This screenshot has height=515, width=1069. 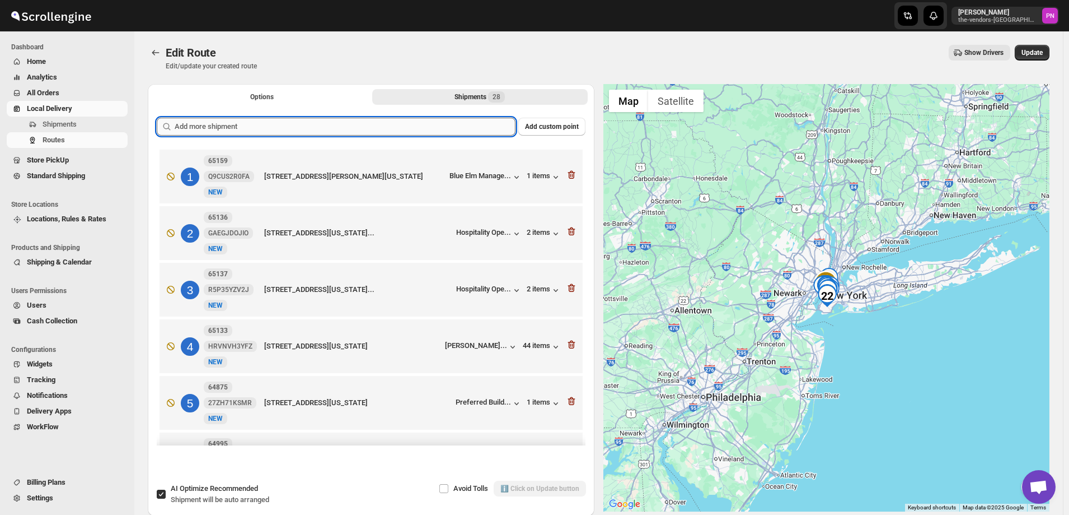 I want to click on b: 64995, so click(x=218, y=443).